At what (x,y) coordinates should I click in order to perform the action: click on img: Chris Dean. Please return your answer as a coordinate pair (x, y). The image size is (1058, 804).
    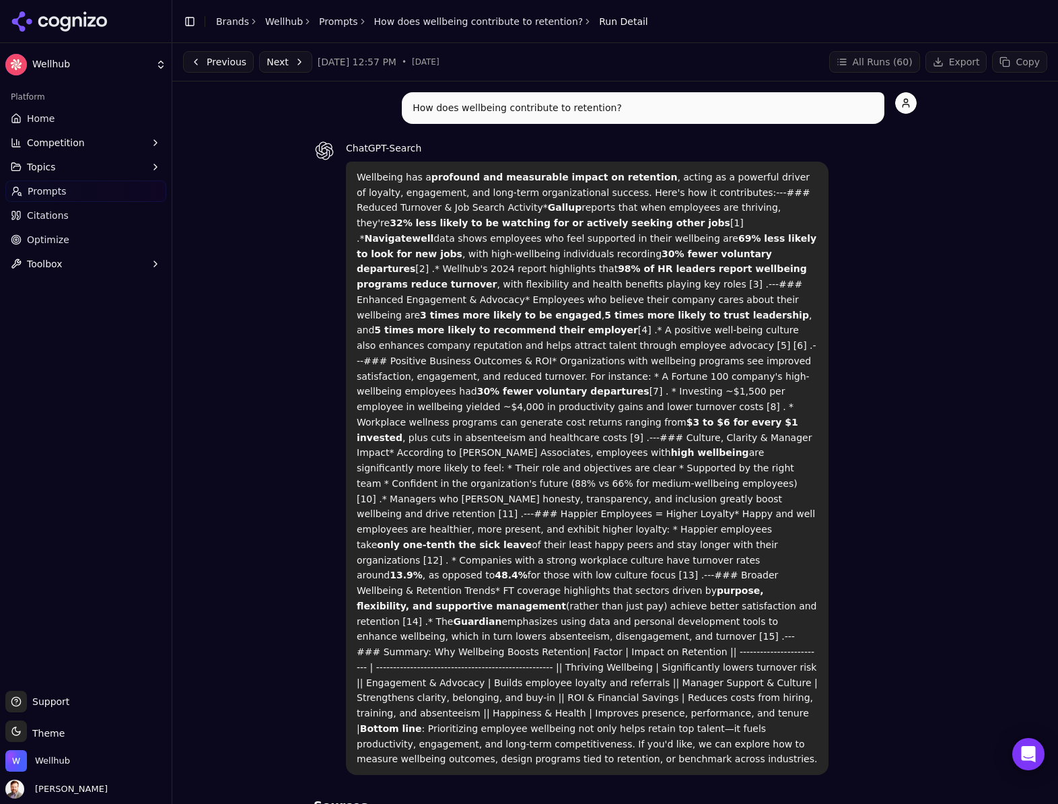
    Looking at the image, I should click on (15, 789).